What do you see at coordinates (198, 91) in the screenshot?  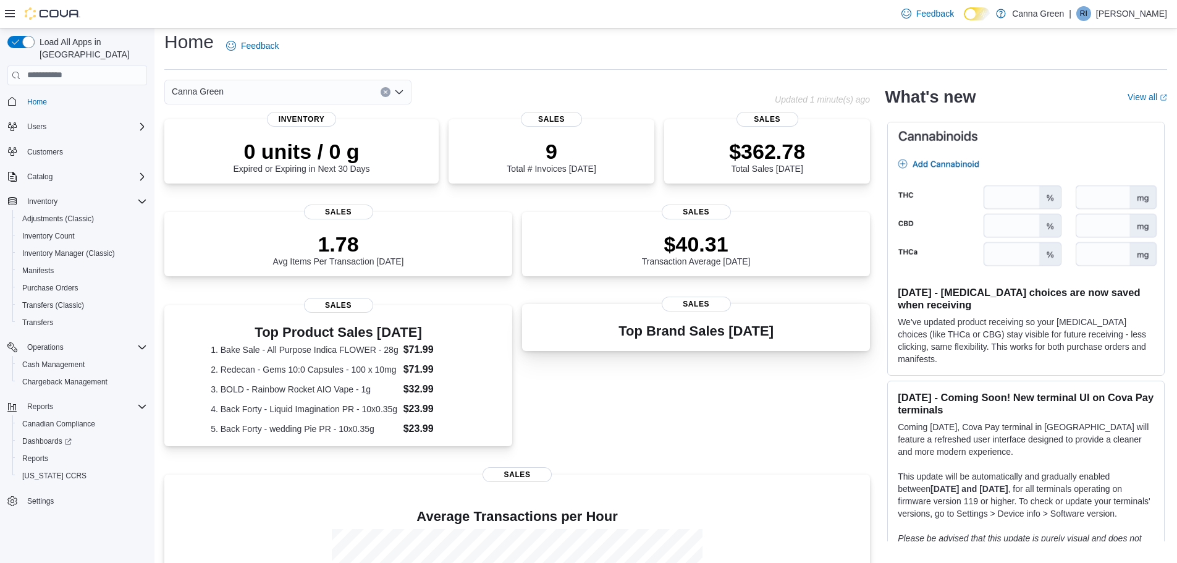 I see `span: Canna Green` at bounding box center [198, 91].